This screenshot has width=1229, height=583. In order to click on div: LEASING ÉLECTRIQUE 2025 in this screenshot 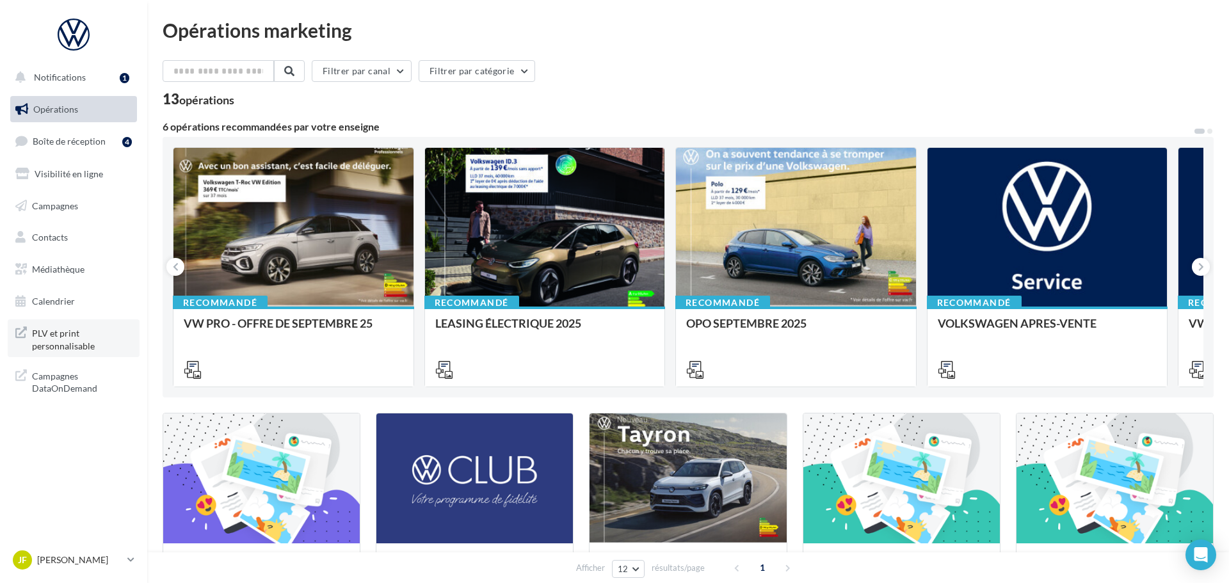, I will do `click(545, 330)`.